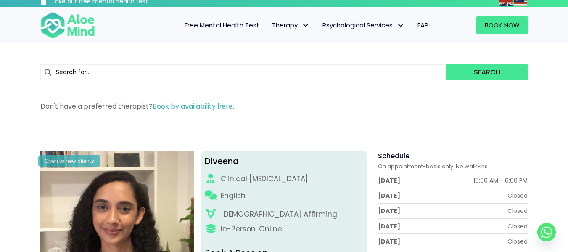 This screenshot has height=252, width=568. I want to click on a: Book by availability here., so click(193, 106).